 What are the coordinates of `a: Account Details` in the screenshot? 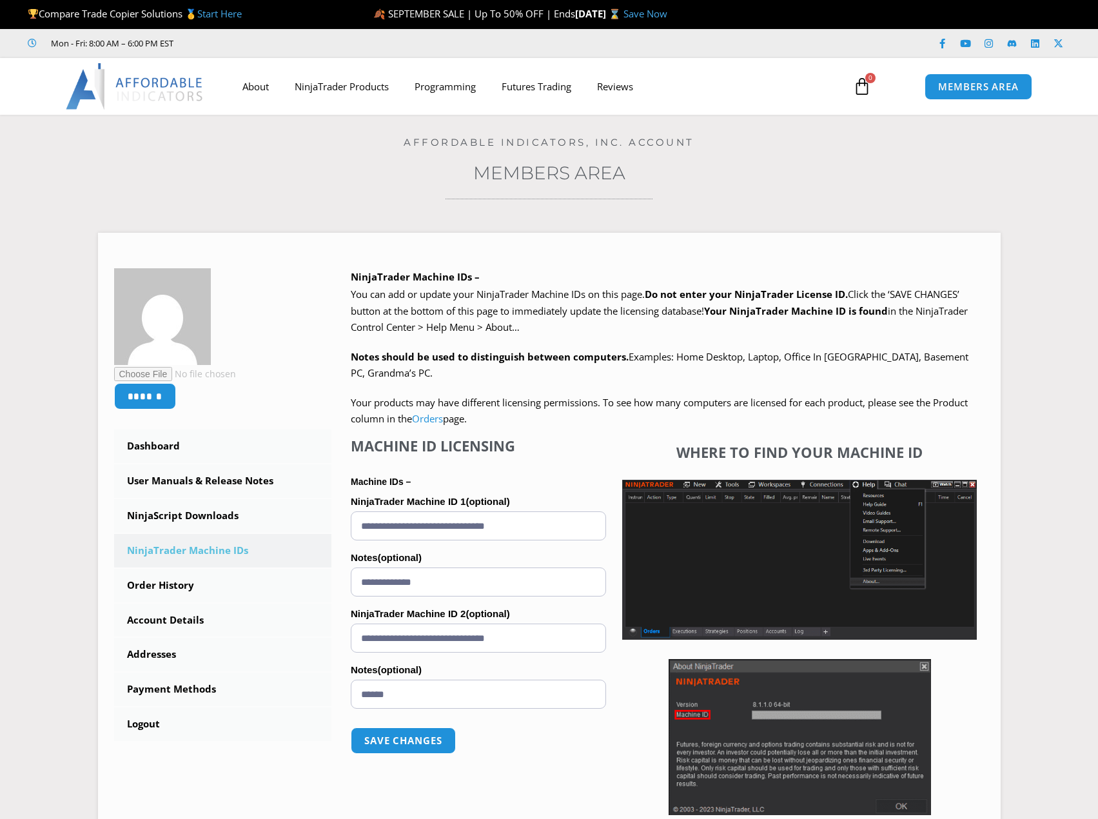 It's located at (223, 620).